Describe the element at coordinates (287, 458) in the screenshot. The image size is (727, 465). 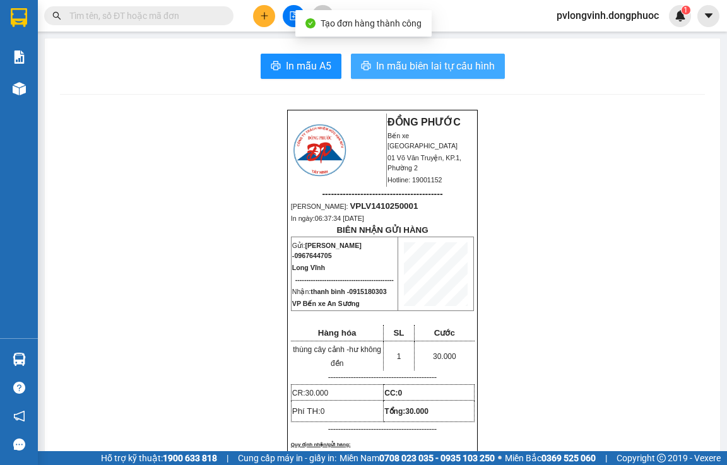
I see `span: Cung cấp máy in - giấy in:` at that location.